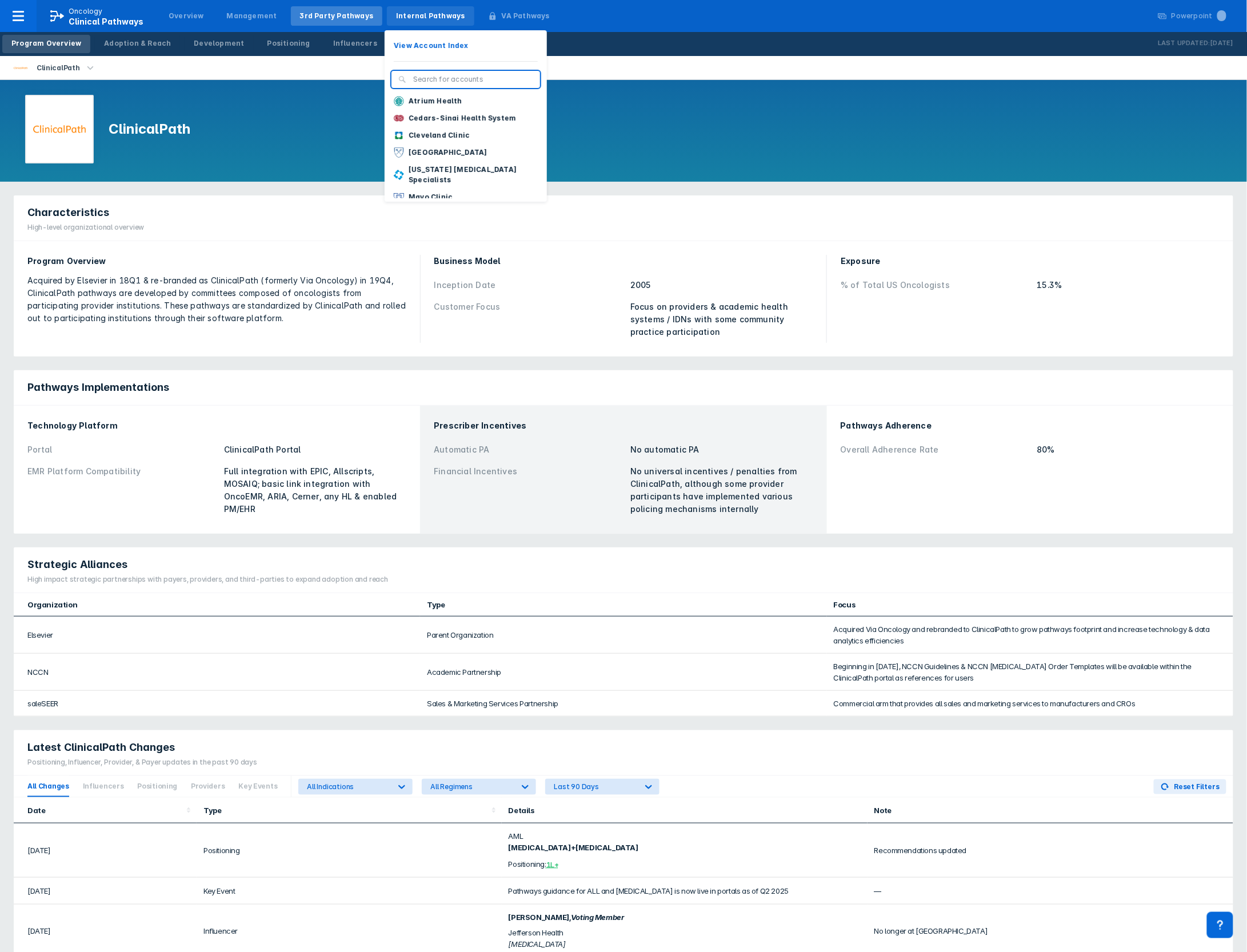 The height and width of the screenshot is (952, 1247). I want to click on div: All Regimens, so click(471, 786).